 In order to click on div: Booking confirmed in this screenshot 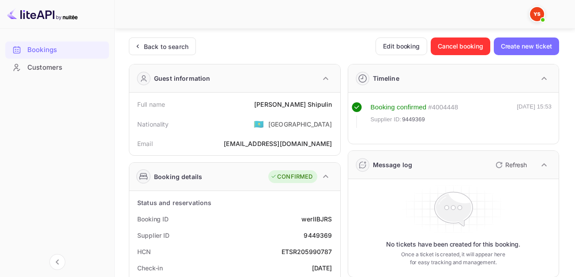, I will do `click(398, 107)`.